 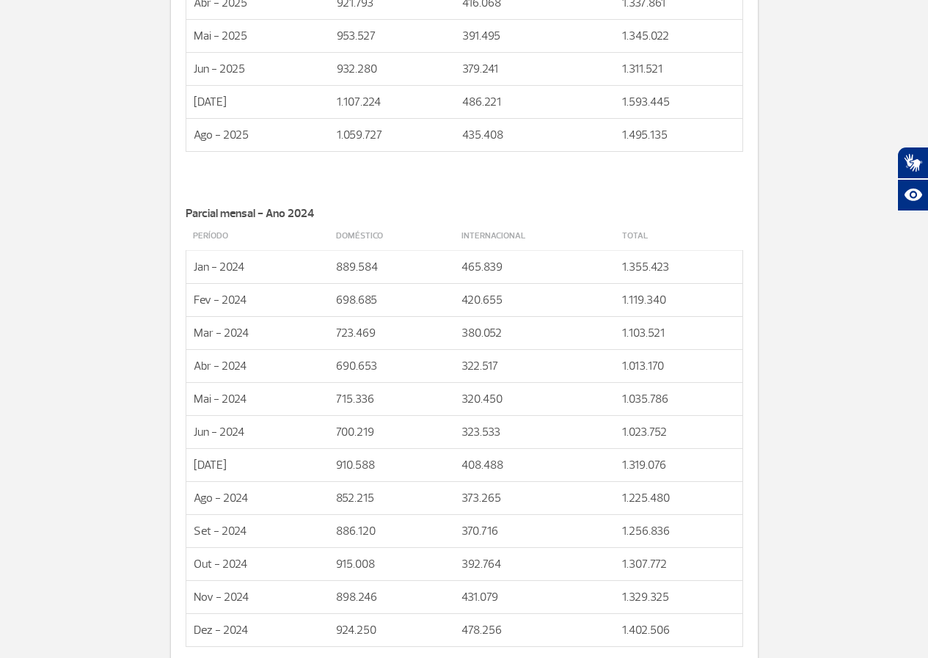 I want to click on td: 486.221, so click(x=535, y=102).